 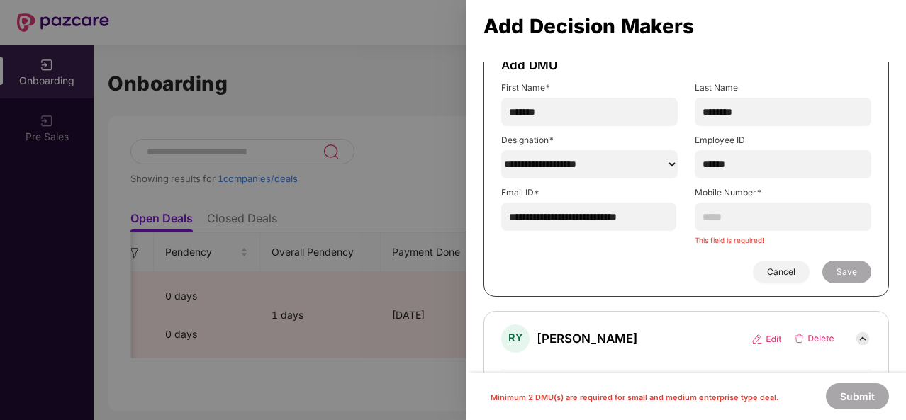 What do you see at coordinates (589, 140) in the screenshot?
I see `label: Designation*` at bounding box center [589, 140].